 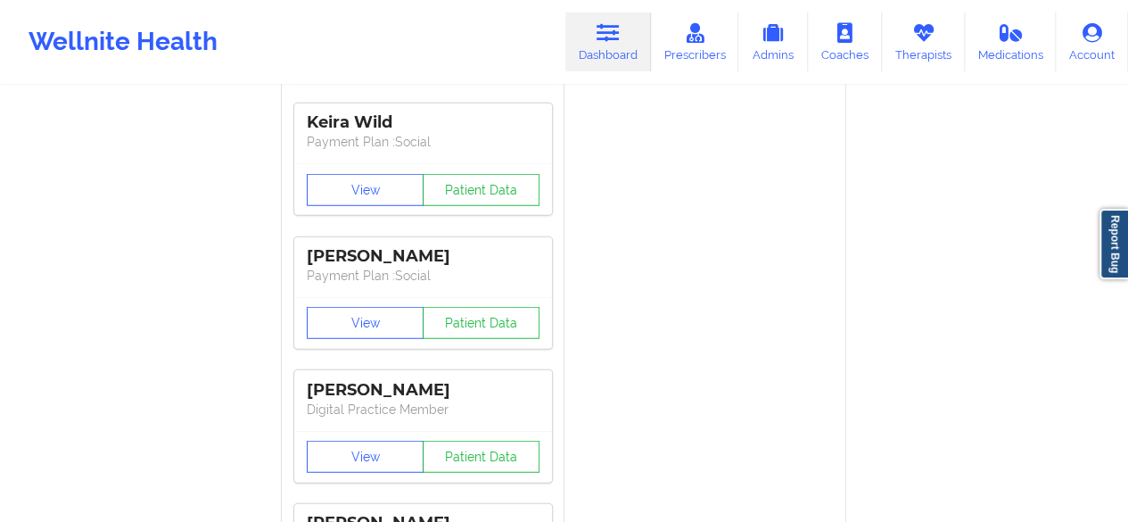 I want to click on a: Admins, so click(x=773, y=42).